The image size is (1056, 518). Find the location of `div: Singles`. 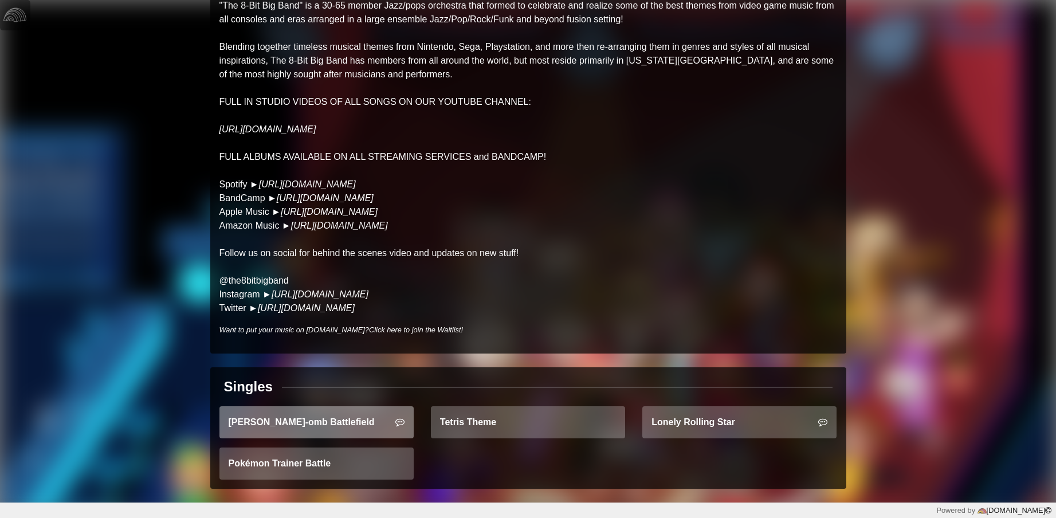

div: Singles is located at coordinates (248, 387).